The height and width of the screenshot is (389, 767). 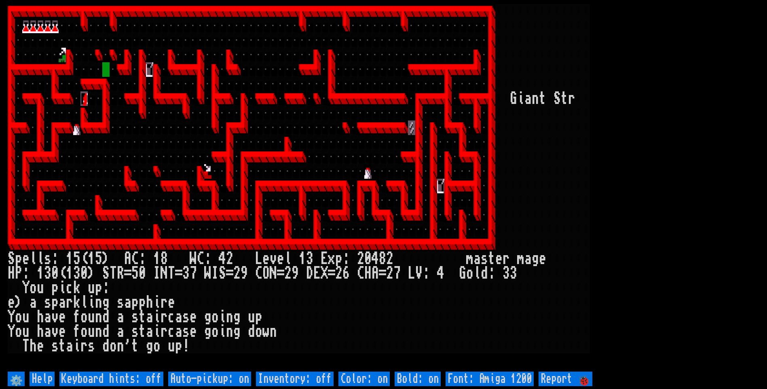 What do you see at coordinates (55, 273) in the screenshot?
I see `div: 0` at bounding box center [55, 273].